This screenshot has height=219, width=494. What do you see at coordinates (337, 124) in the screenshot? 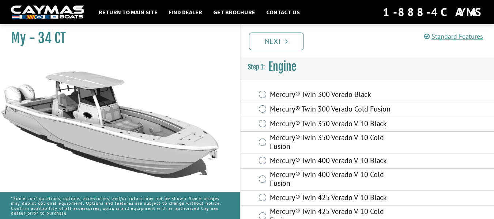
I see `label: Mercury® Twin 350 Verado V-10 Black` at bounding box center [337, 124].